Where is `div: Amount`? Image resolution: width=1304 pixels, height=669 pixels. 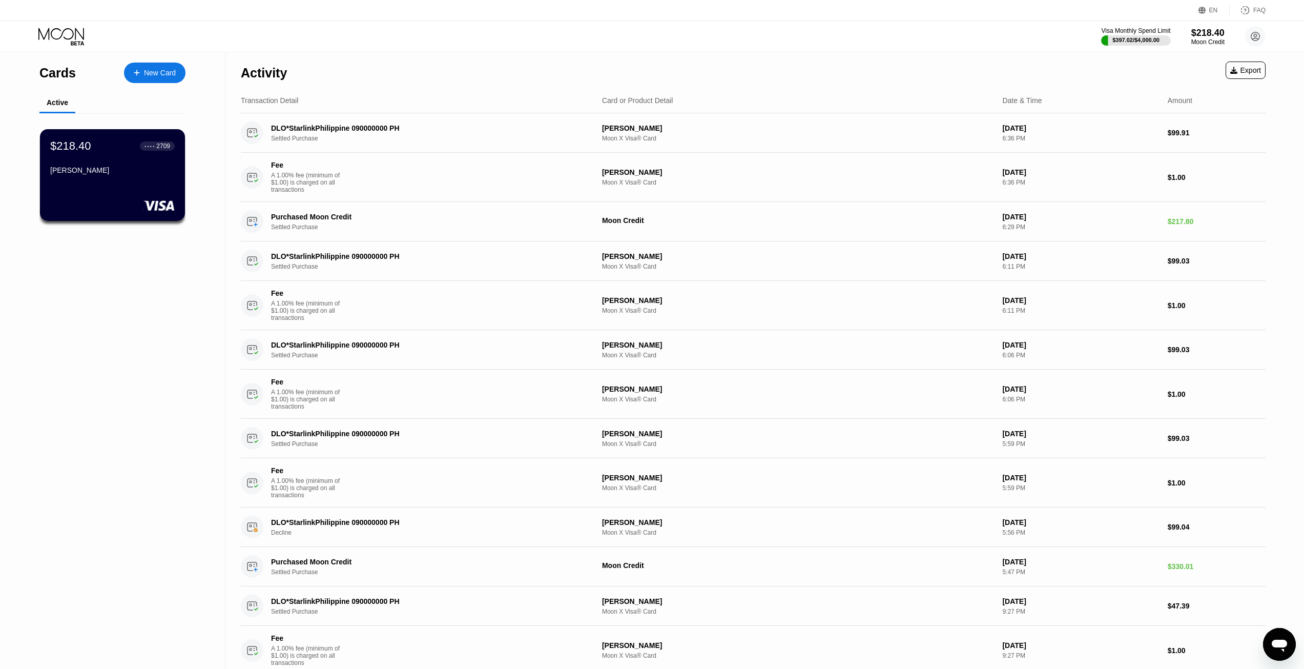
div: Amount is located at coordinates (1180, 100).